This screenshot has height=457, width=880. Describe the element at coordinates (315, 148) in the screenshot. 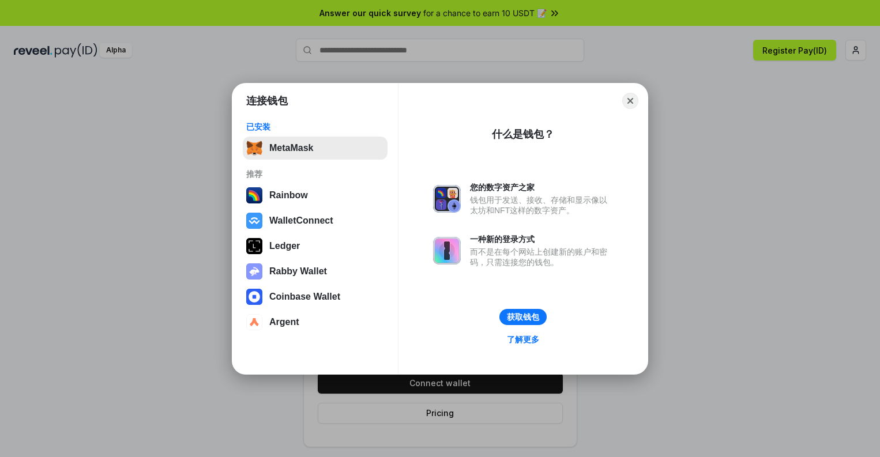

I see `button: MetaMask` at that location.